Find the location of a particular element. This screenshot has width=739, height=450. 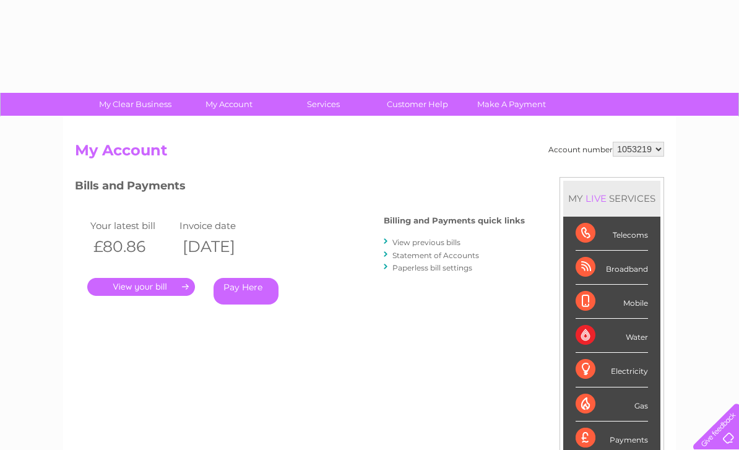

div: Gas is located at coordinates (611, 404).